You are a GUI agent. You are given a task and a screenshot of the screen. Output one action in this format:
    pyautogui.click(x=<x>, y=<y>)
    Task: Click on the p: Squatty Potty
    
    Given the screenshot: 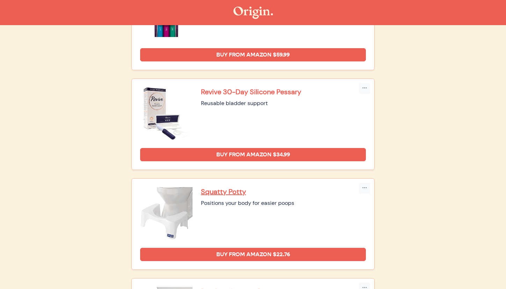 What is the action you would take?
    pyautogui.click(x=283, y=192)
    